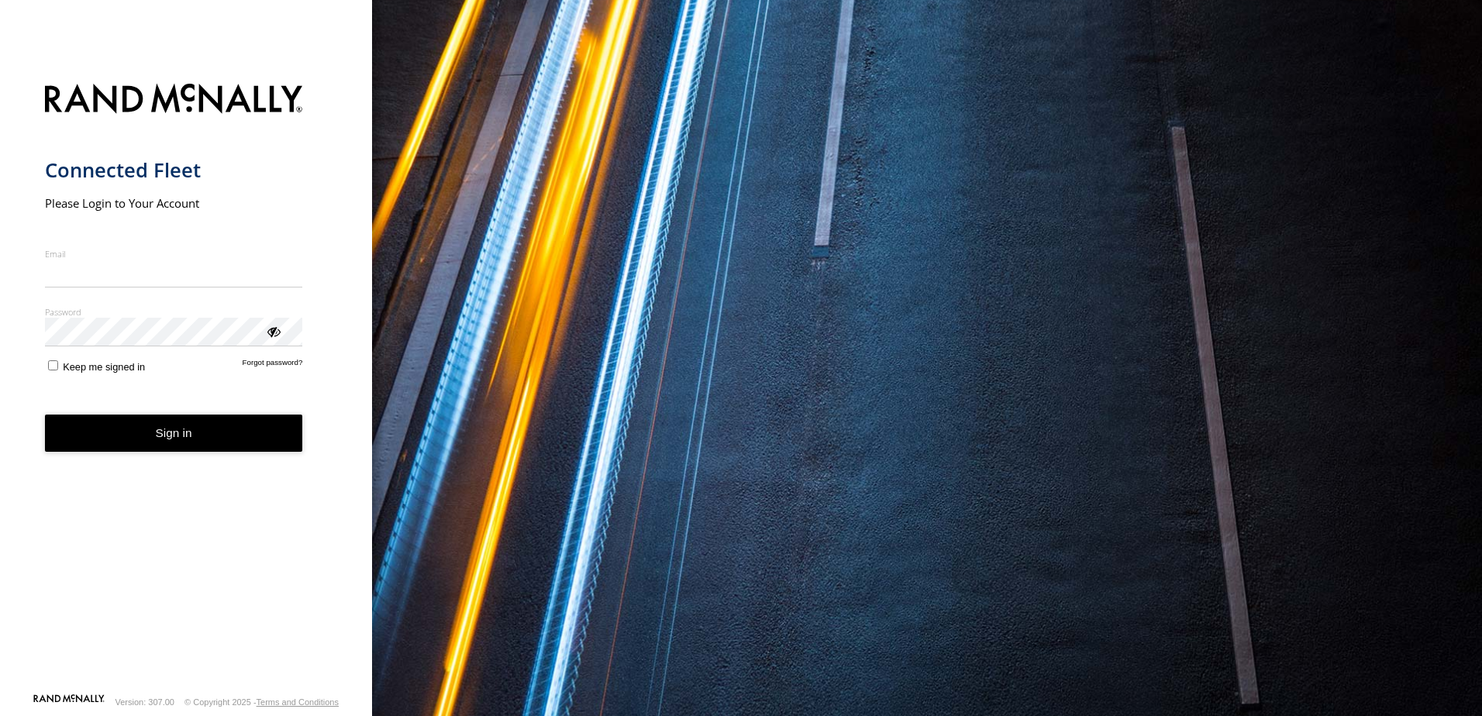 Image resolution: width=1482 pixels, height=716 pixels. What do you see at coordinates (174, 253) in the screenshot?
I see `label: Email` at bounding box center [174, 253].